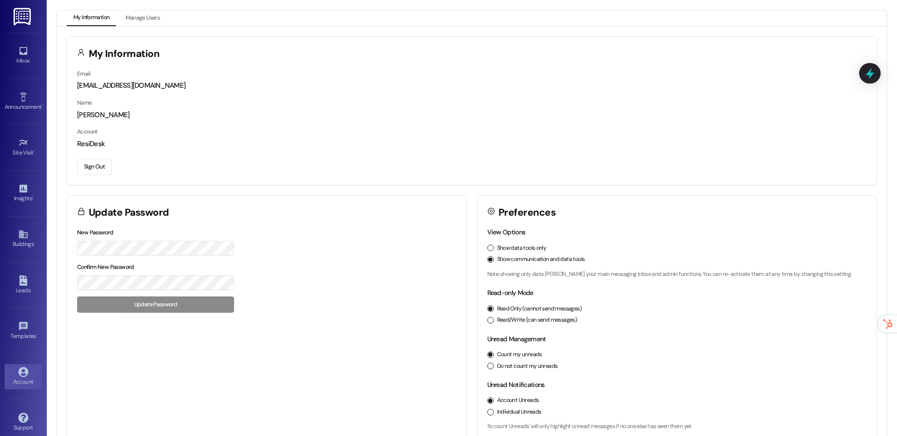 Image resolution: width=897 pixels, height=436 pixels. Describe the element at coordinates (23, 56) in the screenshot. I see `a: Inbox` at that location.